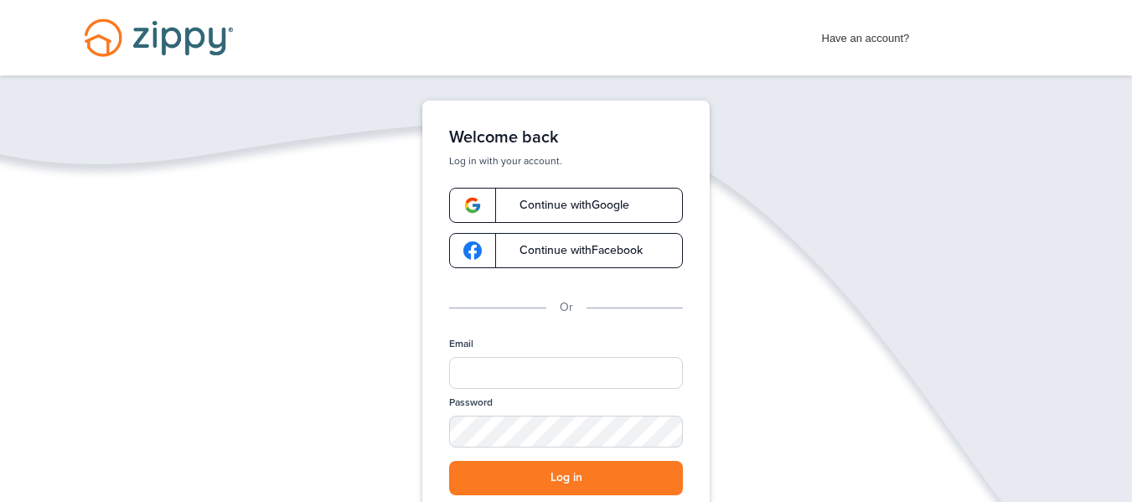 The height and width of the screenshot is (502, 1132). What do you see at coordinates (461, 344) in the screenshot?
I see `label: Email` at bounding box center [461, 344].